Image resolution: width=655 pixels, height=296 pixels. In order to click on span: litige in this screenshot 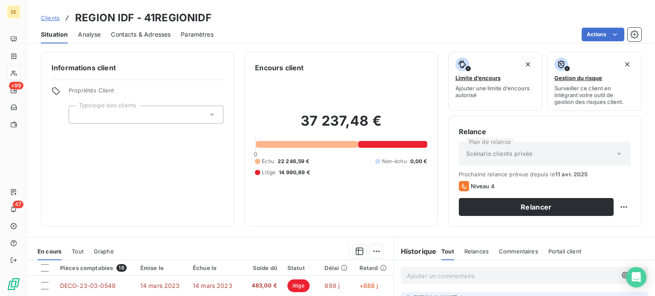, I will do `click(298, 286)`.